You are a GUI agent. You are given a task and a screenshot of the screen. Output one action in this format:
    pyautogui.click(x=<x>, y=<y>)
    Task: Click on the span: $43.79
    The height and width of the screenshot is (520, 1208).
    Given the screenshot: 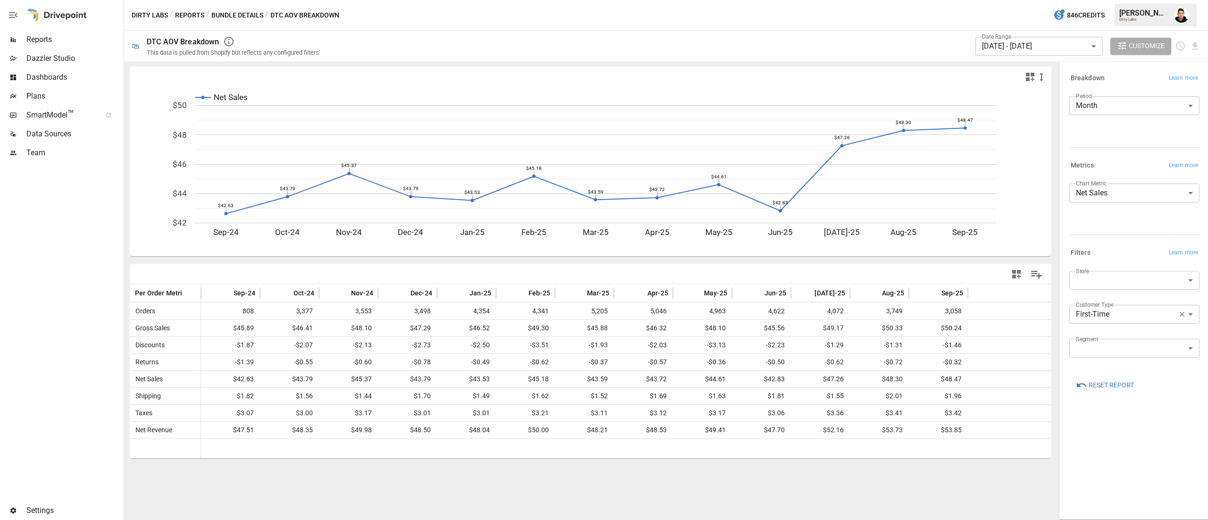 What is the action you would take?
    pyautogui.click(x=289, y=379)
    